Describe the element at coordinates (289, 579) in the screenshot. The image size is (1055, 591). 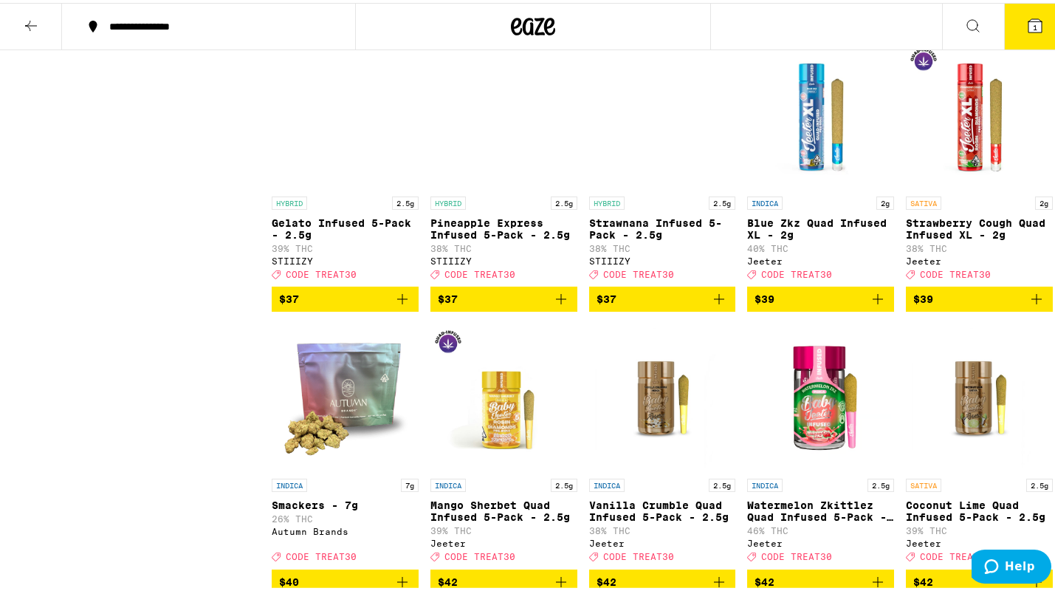
I see `span: $40` at that location.